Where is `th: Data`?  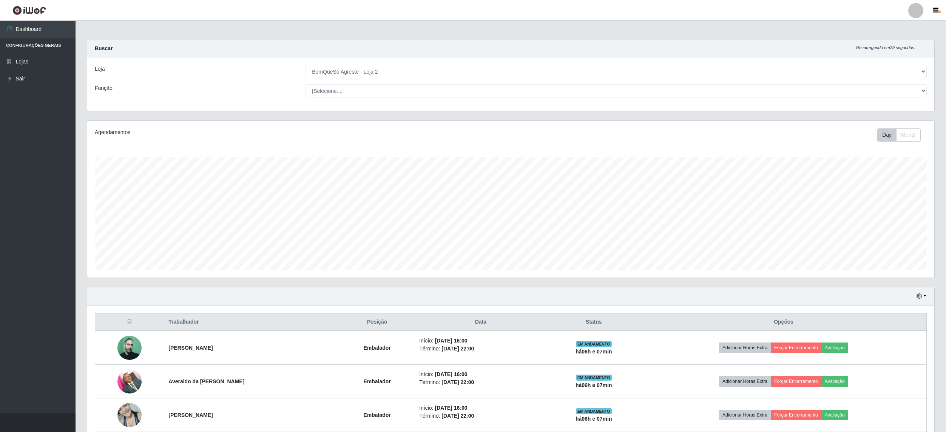 th: Data is located at coordinates (481, 322).